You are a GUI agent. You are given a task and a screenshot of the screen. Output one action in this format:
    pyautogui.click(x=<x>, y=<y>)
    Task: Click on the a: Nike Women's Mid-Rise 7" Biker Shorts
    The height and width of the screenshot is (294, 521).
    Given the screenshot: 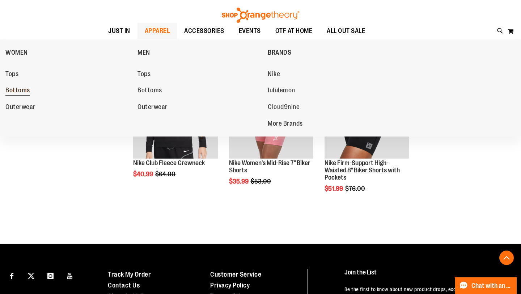 What is the action you would take?
    pyautogui.click(x=270, y=167)
    